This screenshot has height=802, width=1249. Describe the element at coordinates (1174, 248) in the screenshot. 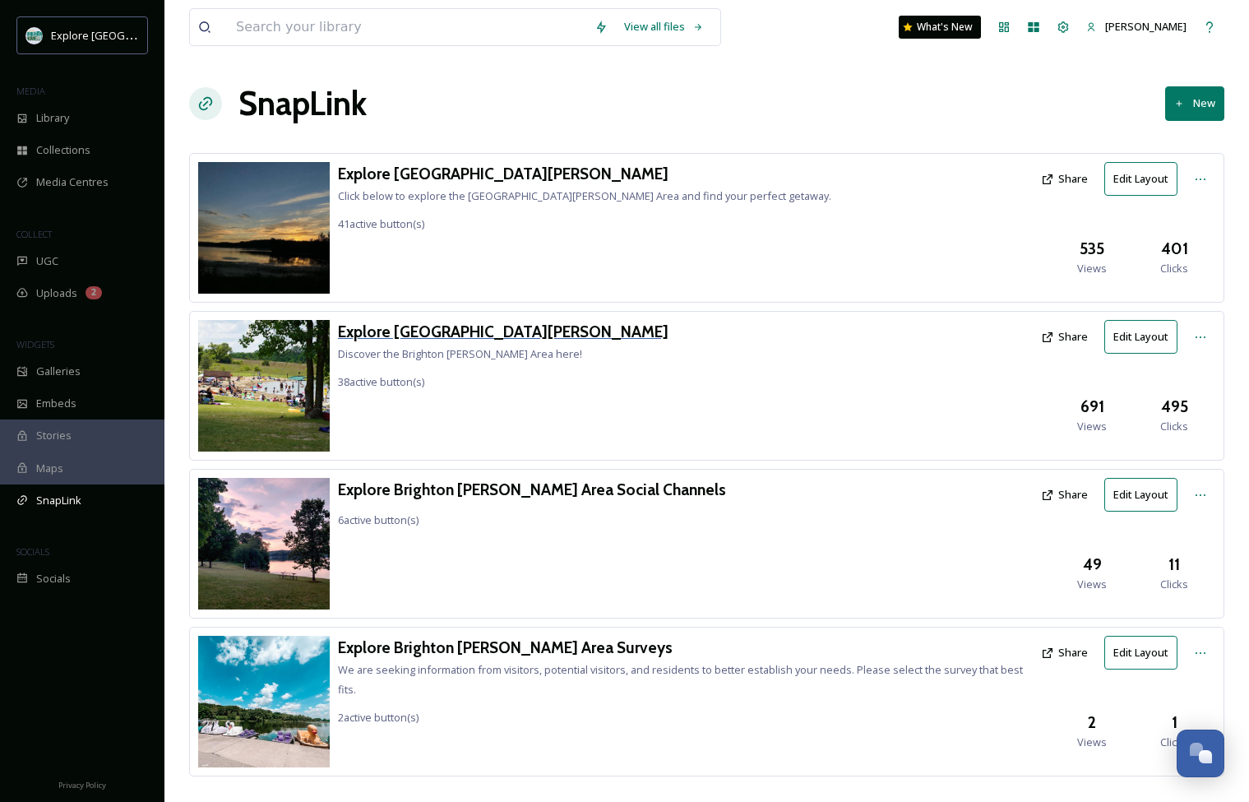

I see `h3: 401` at that location.